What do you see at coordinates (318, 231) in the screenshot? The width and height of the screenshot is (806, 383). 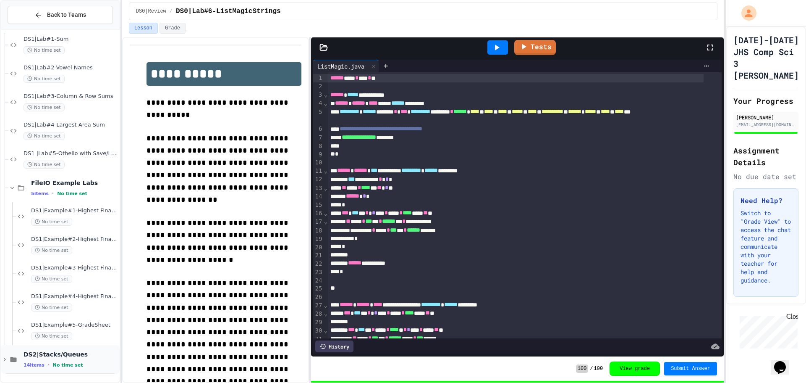 I see `div: 18` at bounding box center [318, 231].